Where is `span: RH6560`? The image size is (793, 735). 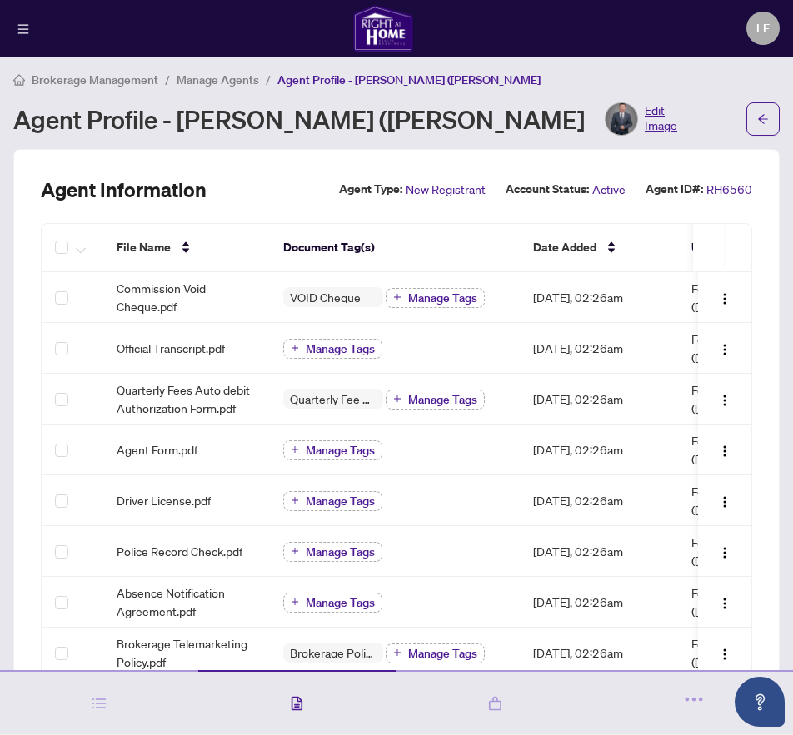
span: RH6560 is located at coordinates (728, 189).